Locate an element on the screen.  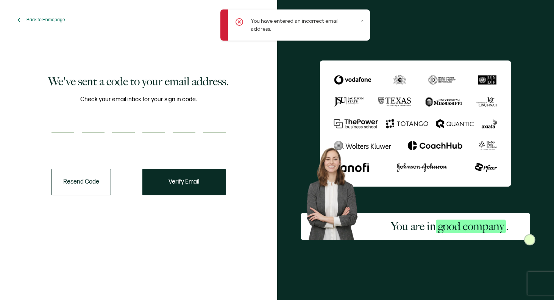
img: Sertifier Signup - You are in <span class="strong-h">good company</span>. Hero is located at coordinates (335, 191).